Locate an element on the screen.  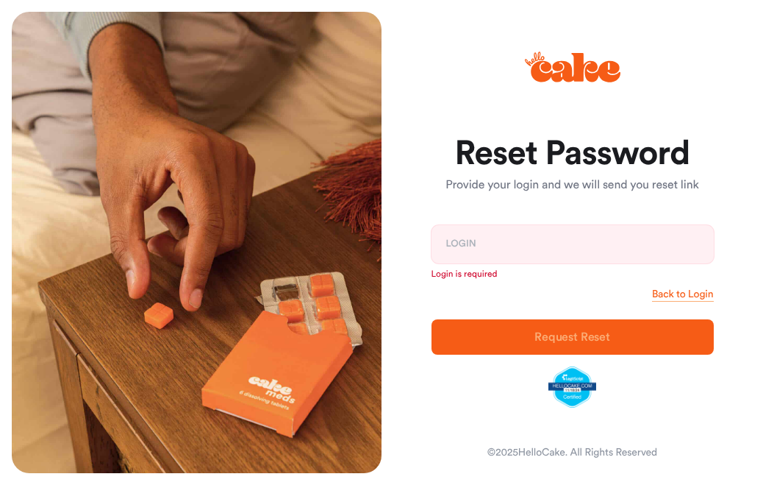
h1: Reset Password is located at coordinates (573, 154).